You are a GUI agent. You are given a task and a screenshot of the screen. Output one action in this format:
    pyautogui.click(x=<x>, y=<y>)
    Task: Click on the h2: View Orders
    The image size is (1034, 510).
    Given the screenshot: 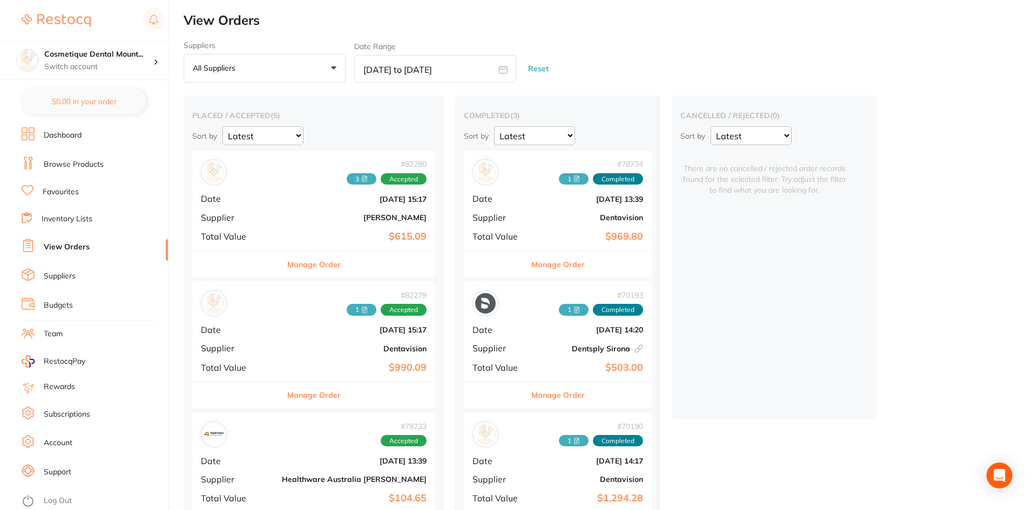 What is the action you would take?
    pyautogui.click(x=608, y=21)
    